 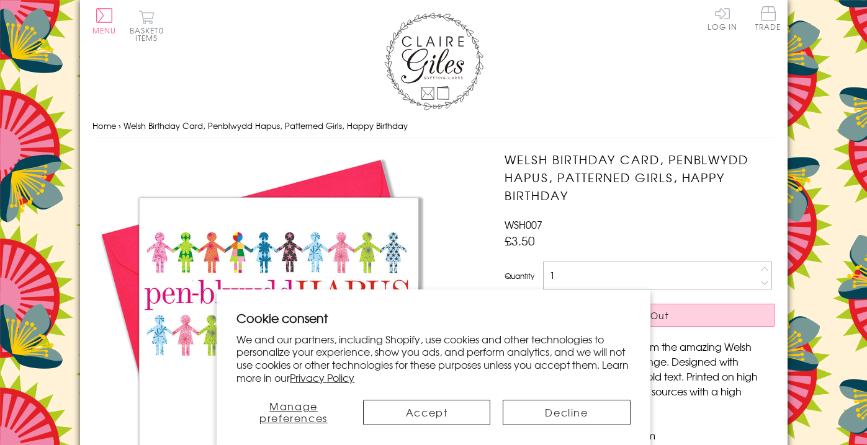 I want to click on span: 0 items, so click(x=149, y=34).